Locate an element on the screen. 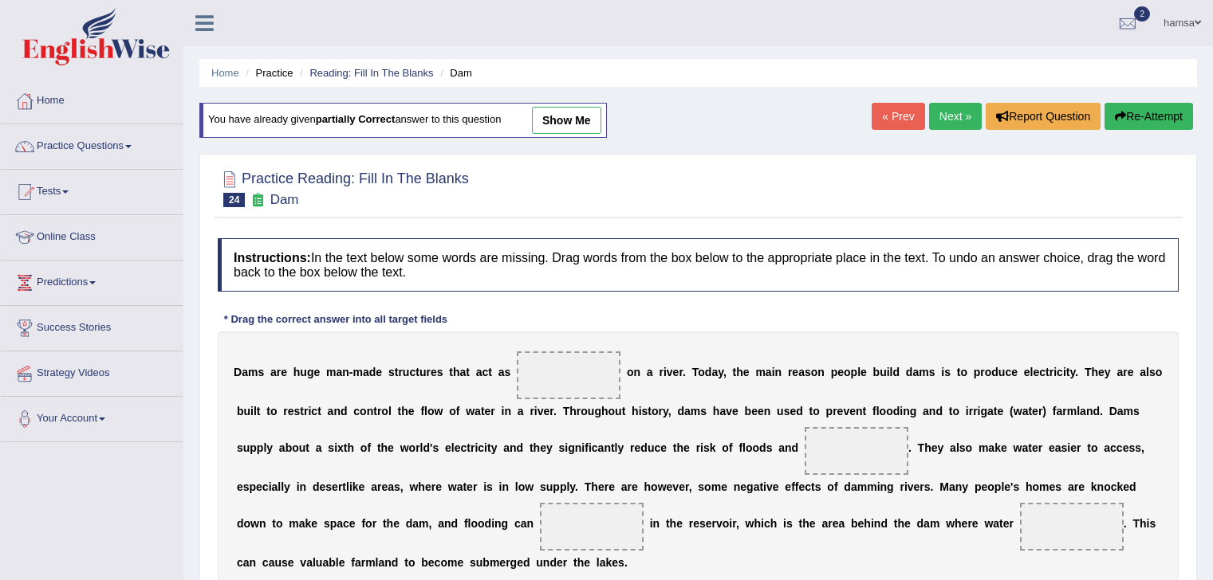 The height and width of the screenshot is (580, 1213). b: f is located at coordinates (422, 411).